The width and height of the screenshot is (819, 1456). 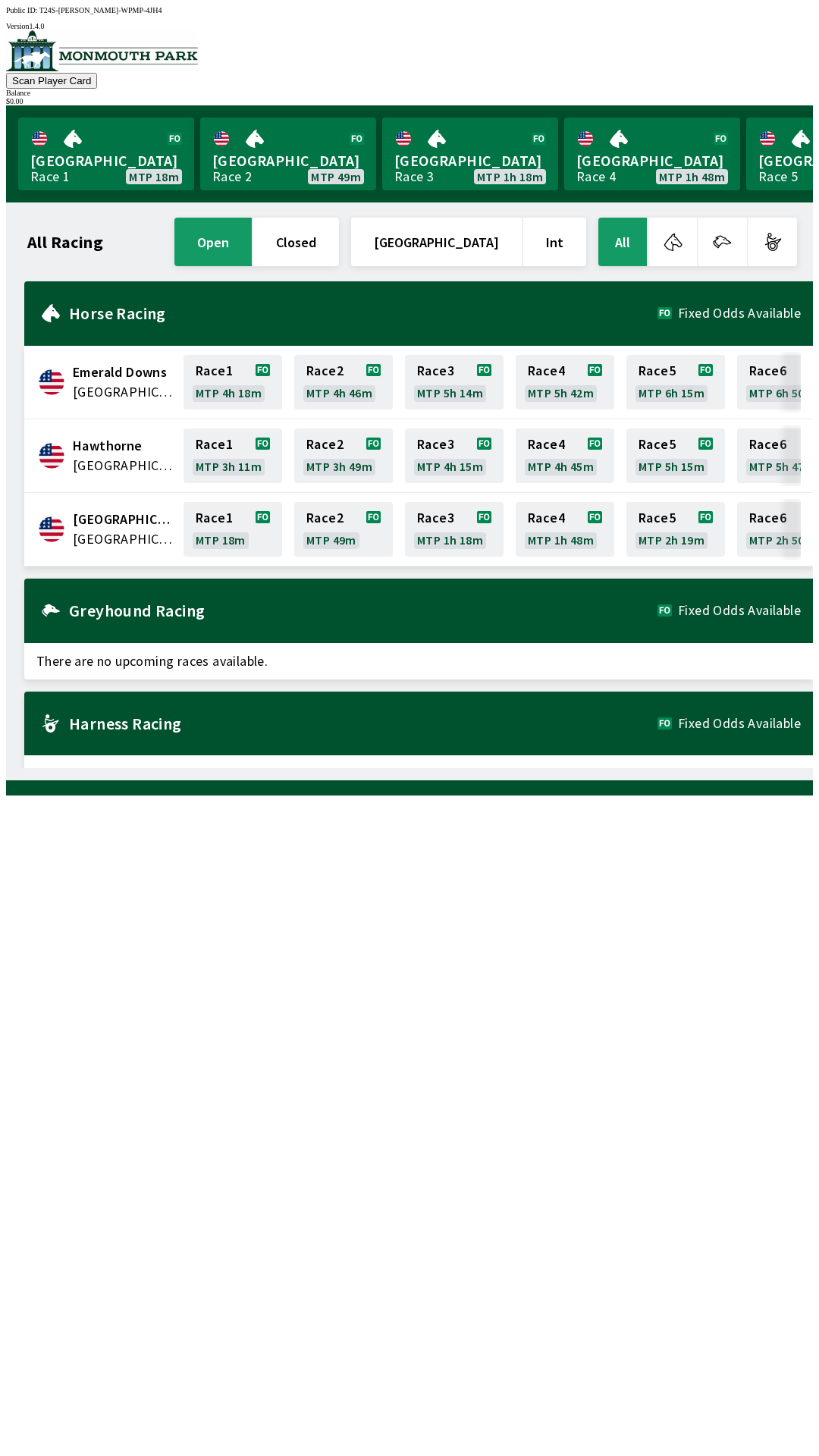 I want to click on a: Race2MTP 4h 46m, so click(x=344, y=382).